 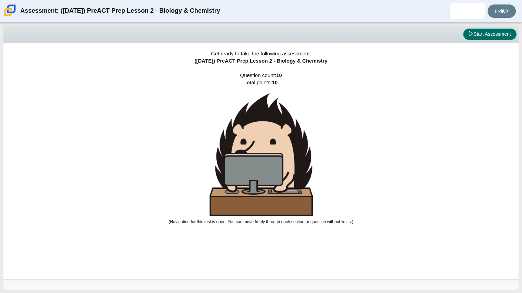 I want to click on a: Carmen School of Science & Technology, so click(x=10, y=15).